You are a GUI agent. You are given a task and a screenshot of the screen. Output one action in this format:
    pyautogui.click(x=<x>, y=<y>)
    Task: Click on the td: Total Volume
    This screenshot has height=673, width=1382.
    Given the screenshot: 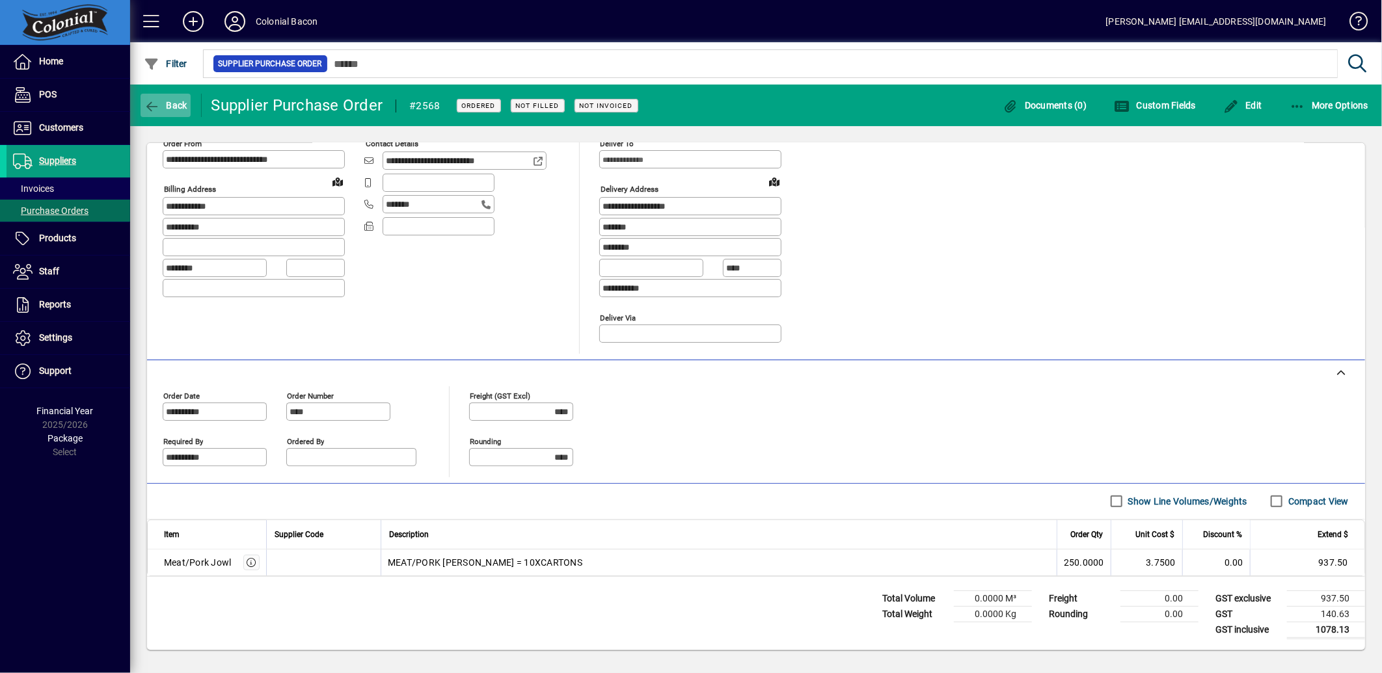 What is the action you would take?
    pyautogui.click(x=915, y=599)
    